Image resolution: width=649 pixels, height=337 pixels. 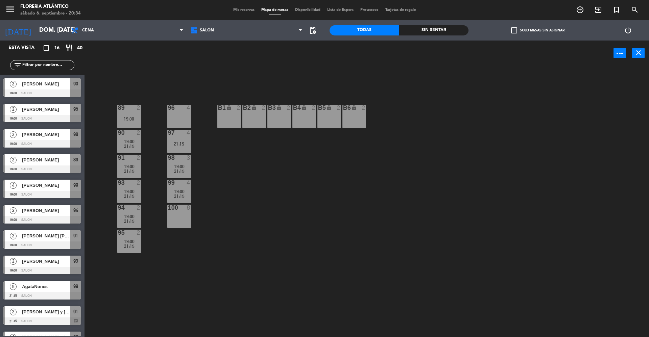 What do you see at coordinates (76, 135) in the screenshot?
I see `span: 98` at bounding box center [76, 135].